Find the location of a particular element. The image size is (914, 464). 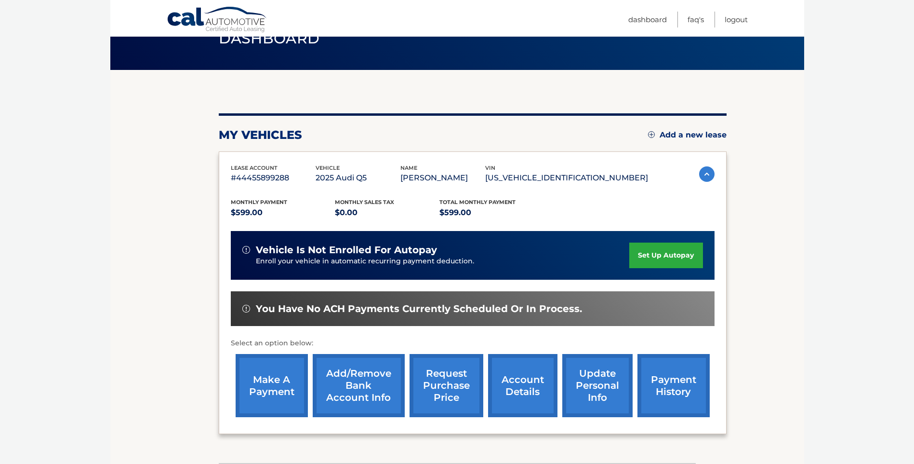

span: Dashboard is located at coordinates (269, 38).